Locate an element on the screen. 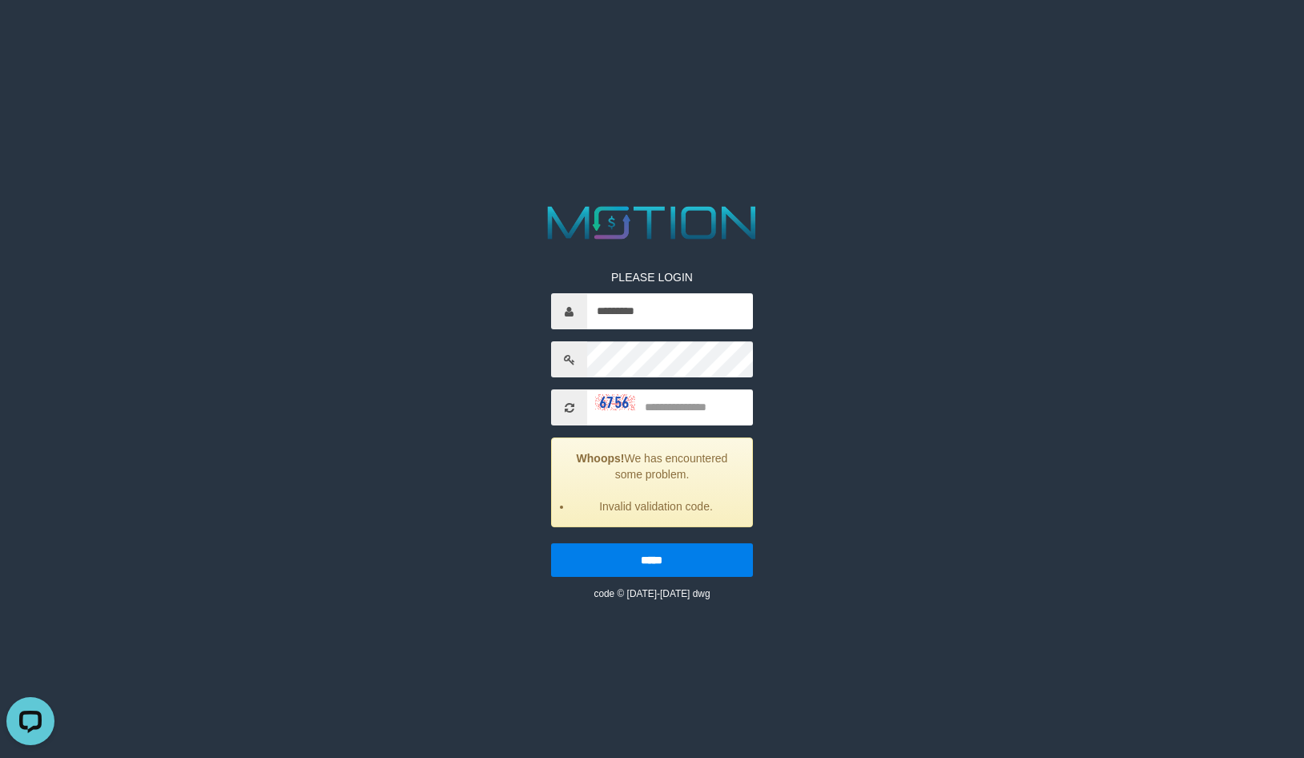 The image size is (1304, 758). img: MOTION_logo.png is located at coordinates (652, 223).